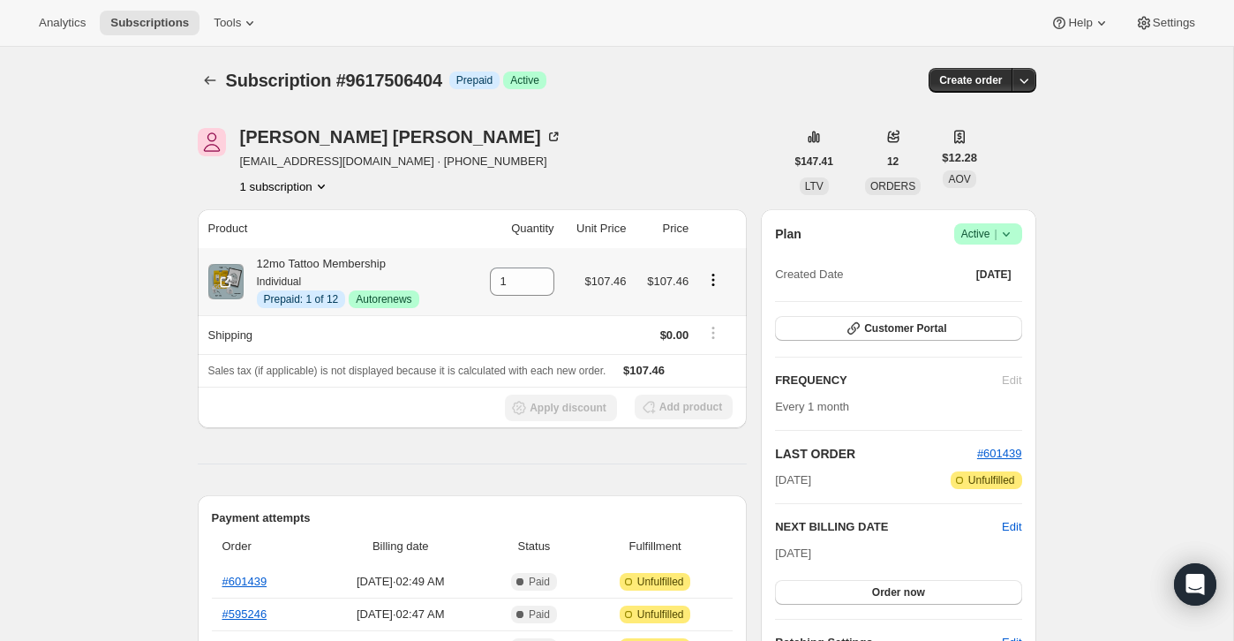 Image resolution: width=1234 pixels, height=641 pixels. What do you see at coordinates (264, 546) in the screenshot?
I see `th: Order` at bounding box center [264, 546].